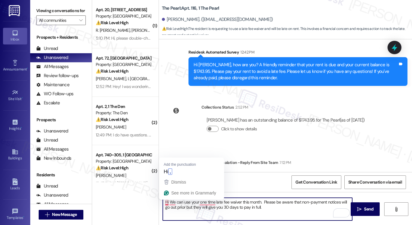 This screenshot has width=412, height=225. What do you see at coordinates (247, 52) in the screenshot?
I see `div: 12:42 PM` at bounding box center [247, 52].